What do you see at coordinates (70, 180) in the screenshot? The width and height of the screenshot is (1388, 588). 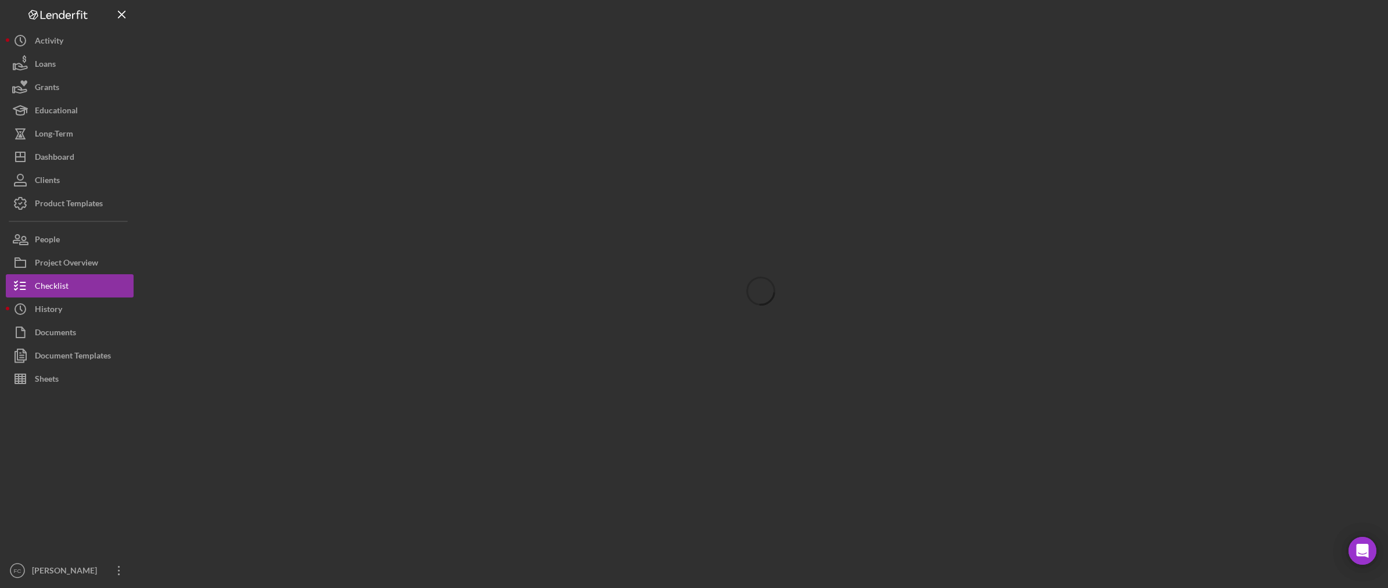 I see `button: Clients` at bounding box center [70, 180].